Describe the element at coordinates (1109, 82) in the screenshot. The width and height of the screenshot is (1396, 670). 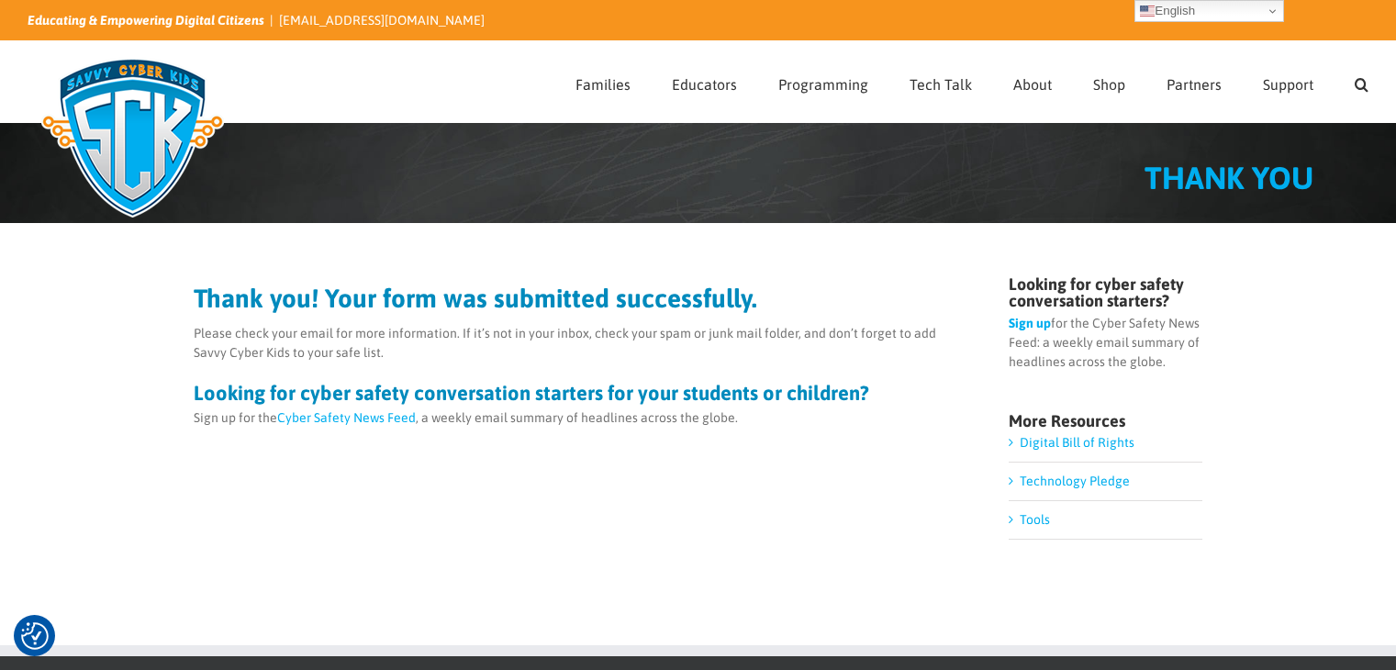
I see `a: Shop` at that location.